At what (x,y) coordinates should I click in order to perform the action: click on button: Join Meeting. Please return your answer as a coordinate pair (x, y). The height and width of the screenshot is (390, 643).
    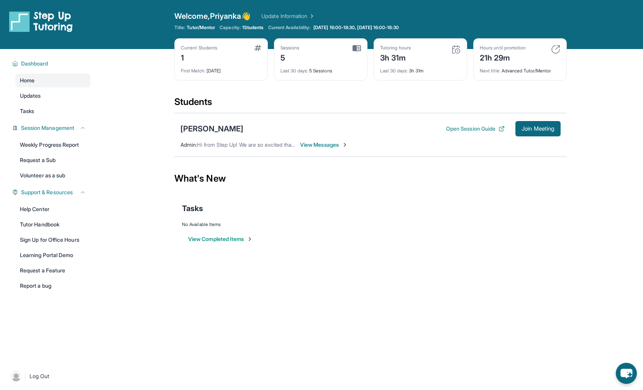
    Looking at the image, I should click on (538, 129).